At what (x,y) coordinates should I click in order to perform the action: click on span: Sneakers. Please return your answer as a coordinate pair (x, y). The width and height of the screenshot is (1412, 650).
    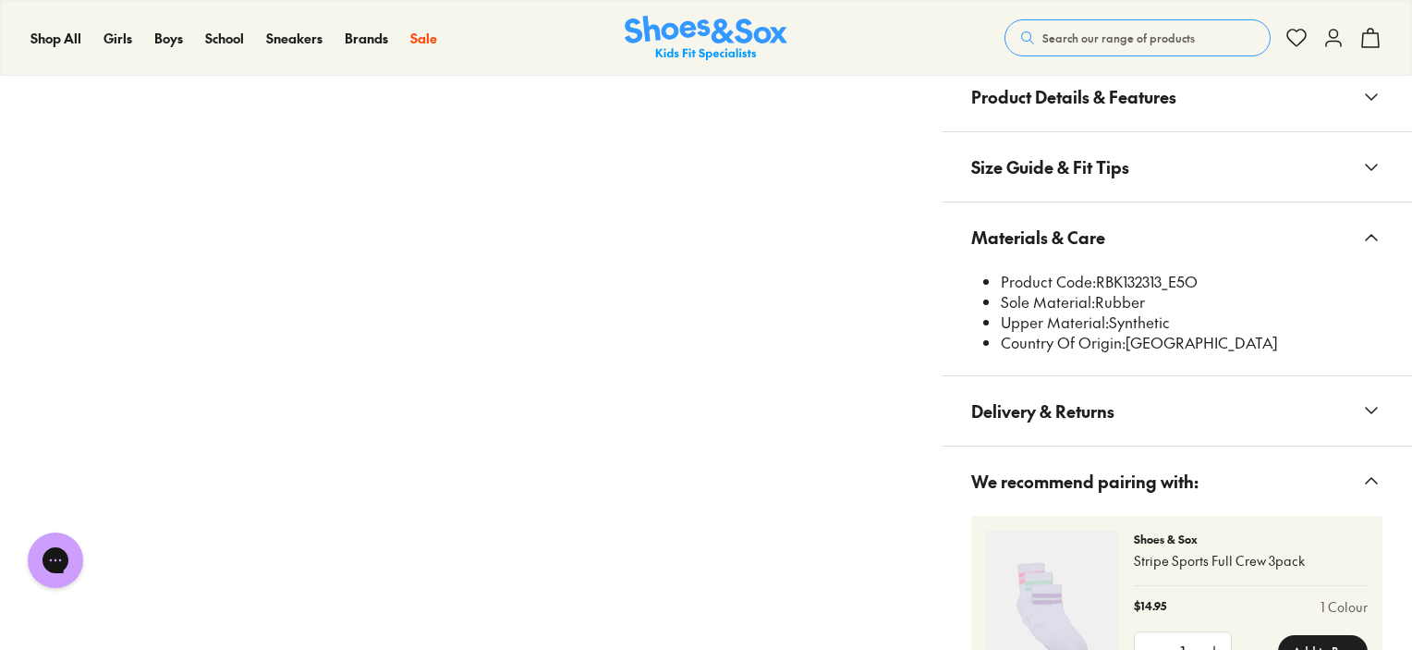
    Looking at the image, I should click on (294, 38).